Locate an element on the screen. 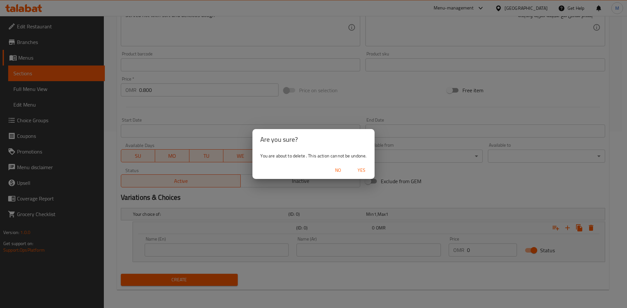 The height and width of the screenshot is (308, 627). h2: Are you sure? is located at coordinates (313, 140).